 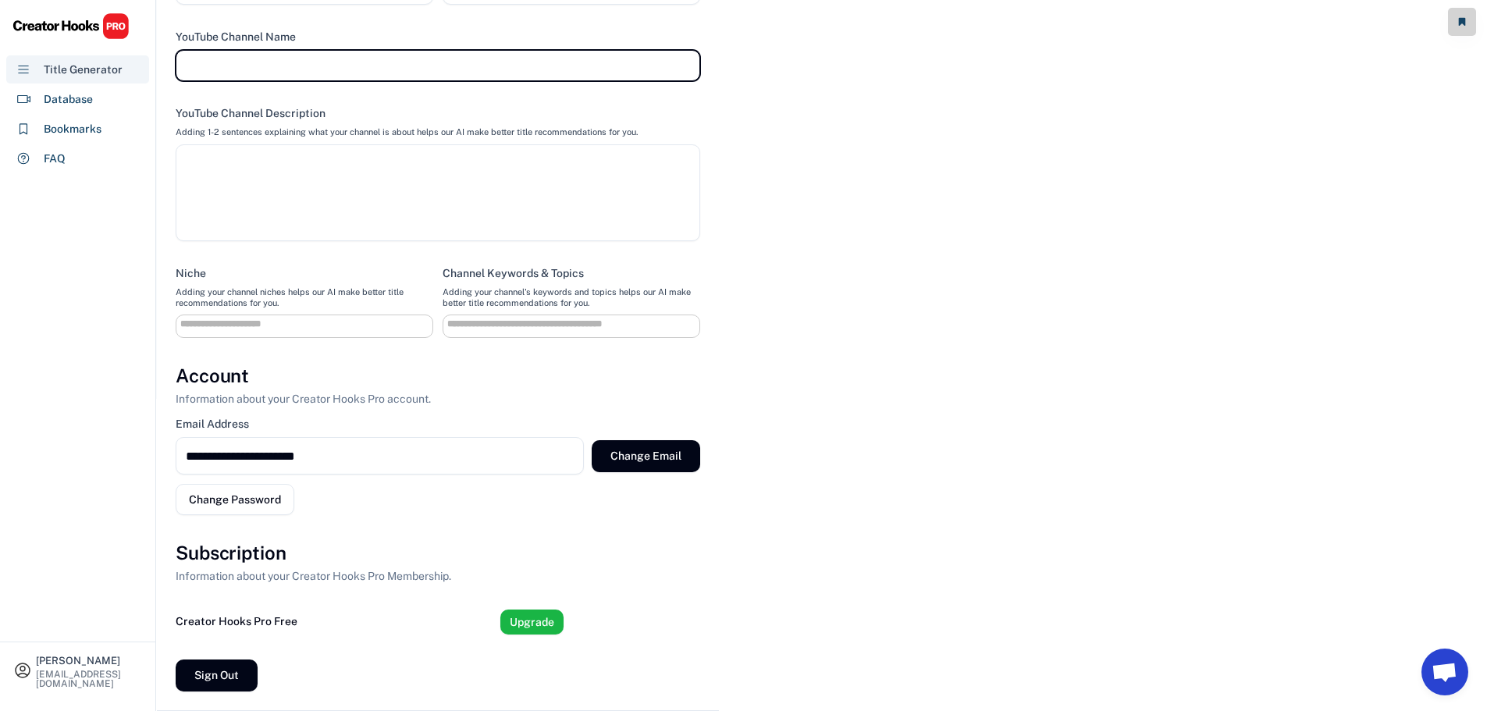 What do you see at coordinates (235, 500) in the screenshot?
I see `button: Change Password` at bounding box center [235, 500].